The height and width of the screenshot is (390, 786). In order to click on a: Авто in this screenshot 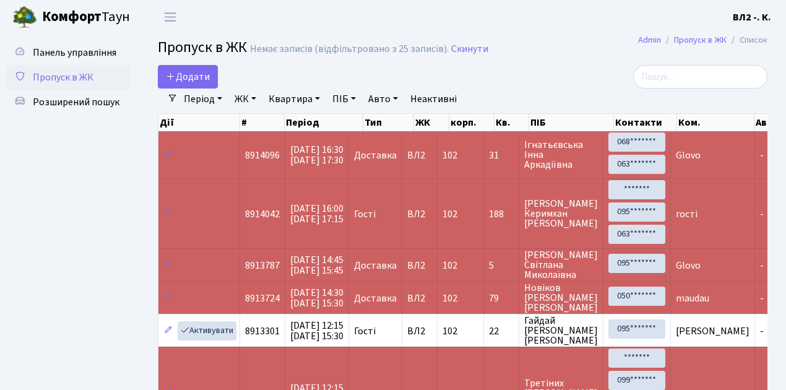, I will do `click(383, 99)`.